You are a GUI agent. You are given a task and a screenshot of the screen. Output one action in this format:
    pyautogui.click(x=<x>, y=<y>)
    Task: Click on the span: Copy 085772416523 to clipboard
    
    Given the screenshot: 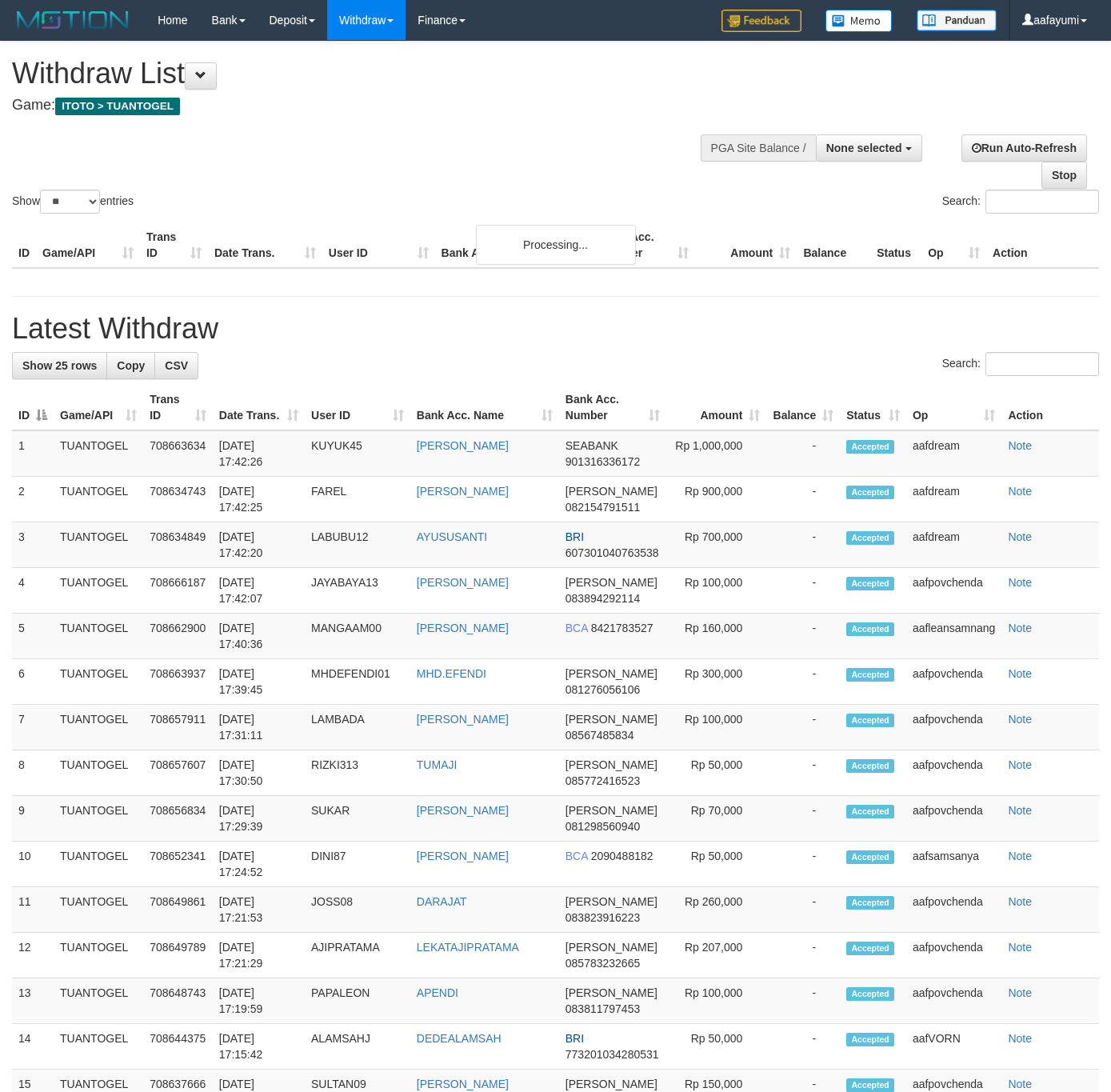 What is the action you would take?
    pyautogui.click(x=603, y=781)
    